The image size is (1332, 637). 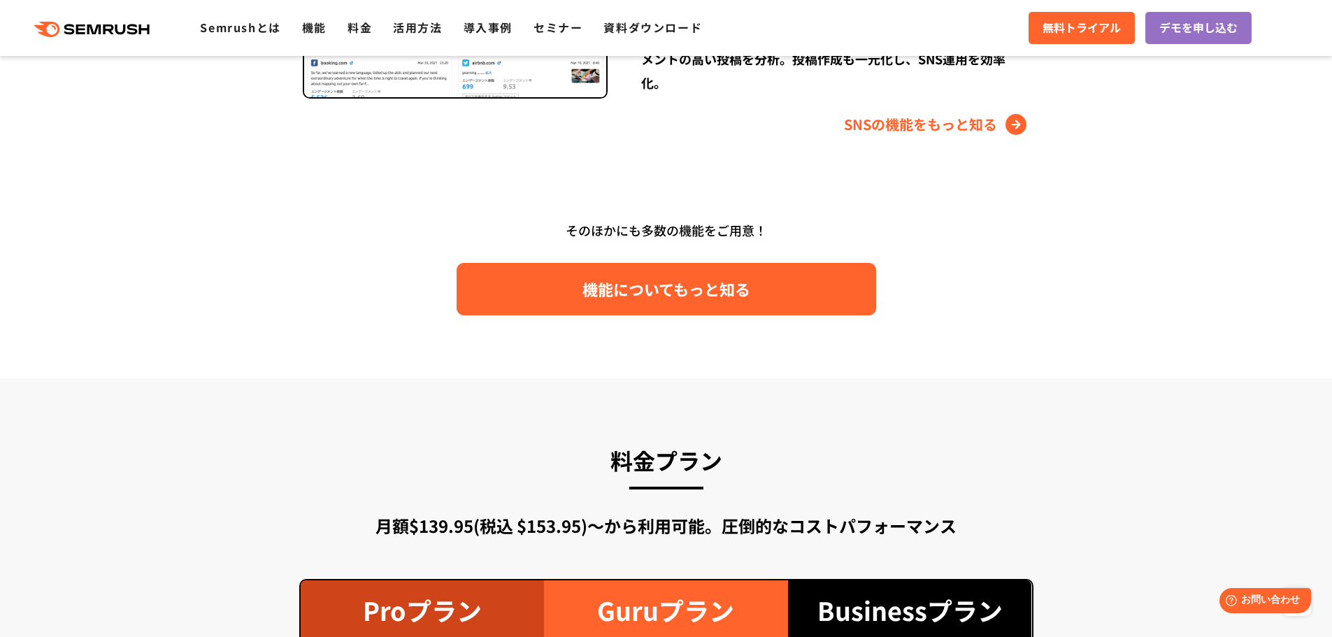 I want to click on a: 活用方法, so click(x=417, y=27).